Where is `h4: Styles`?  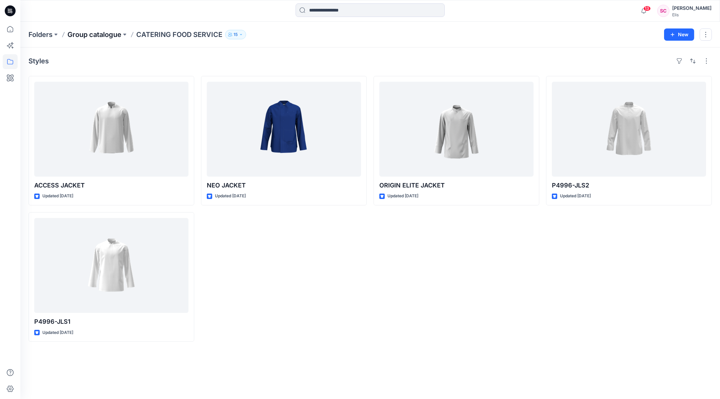
h4: Styles is located at coordinates (39, 61).